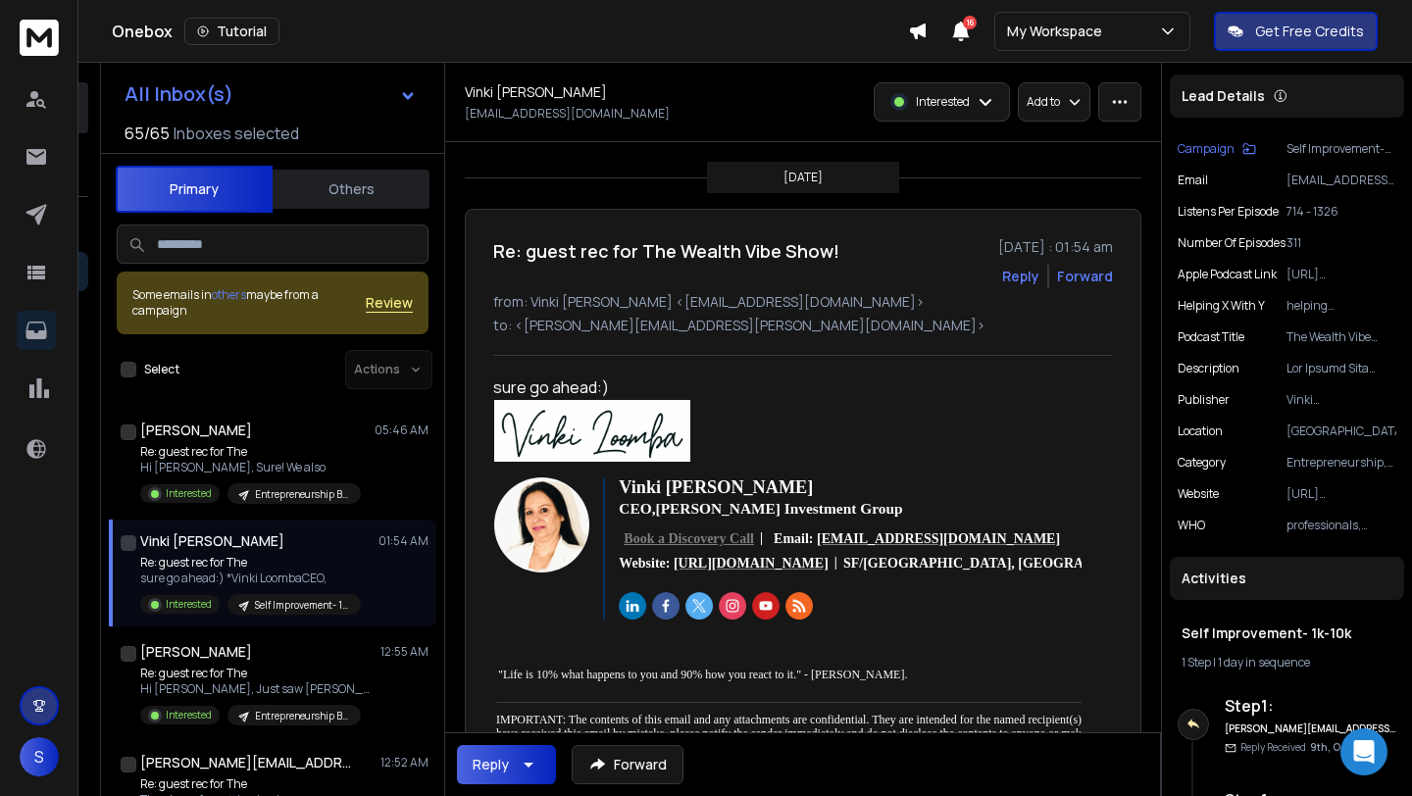  I want to click on p: 01:54 AM, so click(403, 541).